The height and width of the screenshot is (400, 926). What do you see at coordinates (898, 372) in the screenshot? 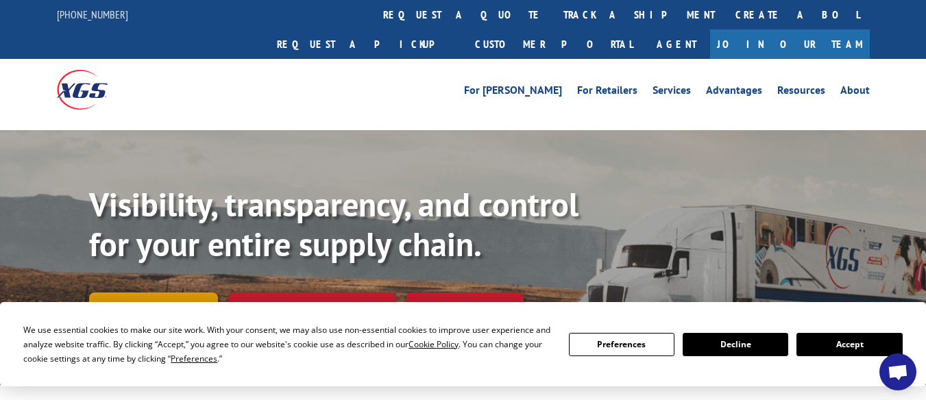
I see `a: Open chat` at bounding box center [898, 372].